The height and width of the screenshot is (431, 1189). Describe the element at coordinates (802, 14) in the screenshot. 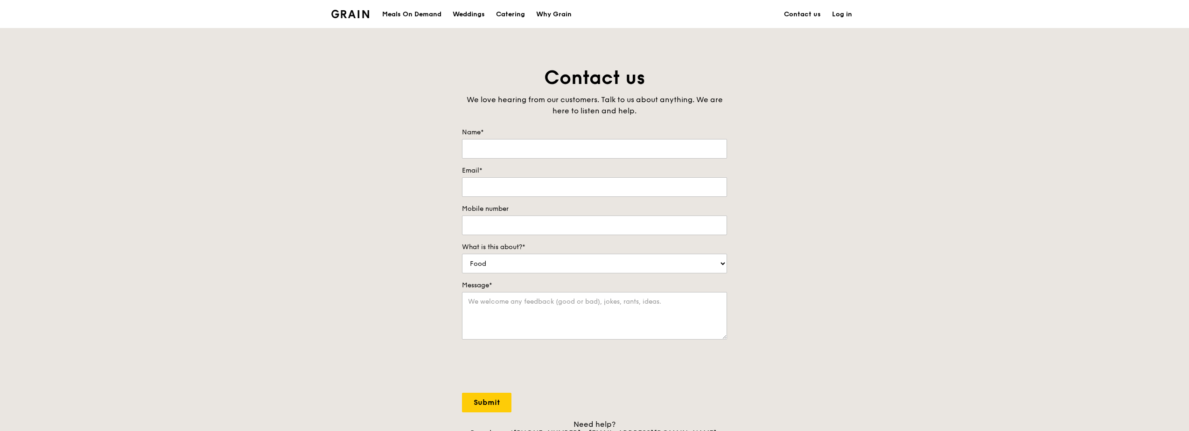

I see `a: Contact us` at that location.